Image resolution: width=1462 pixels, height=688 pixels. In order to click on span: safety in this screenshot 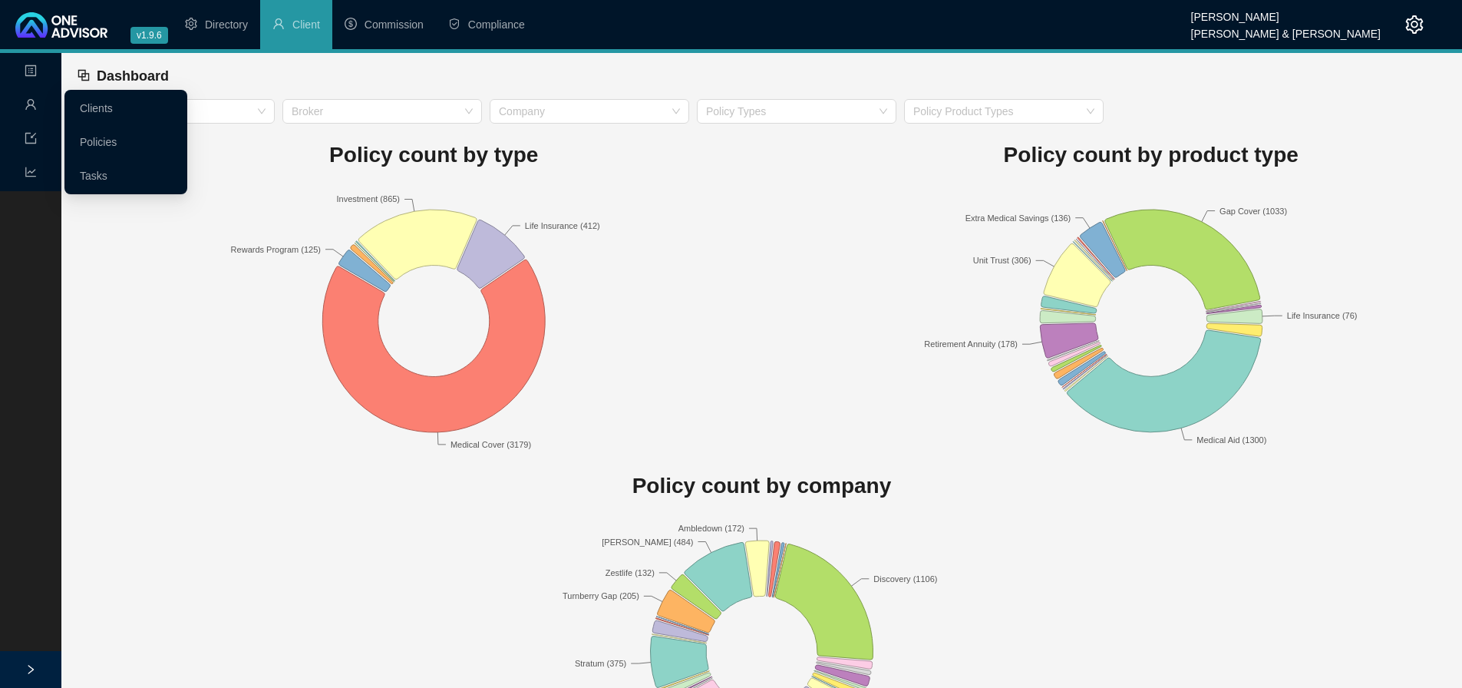, I will do `click(454, 24)`.